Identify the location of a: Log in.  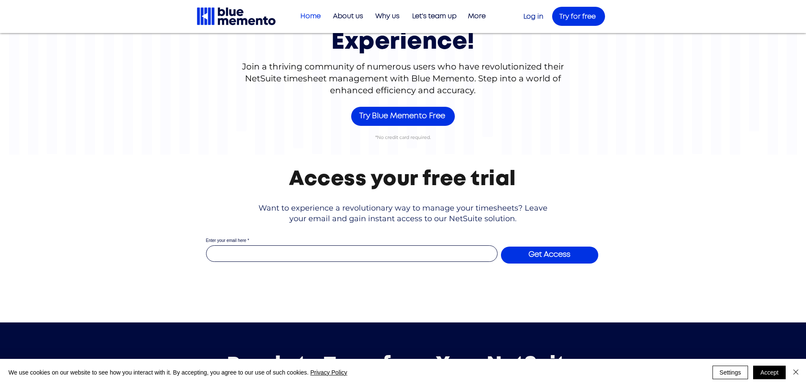
(533, 17).